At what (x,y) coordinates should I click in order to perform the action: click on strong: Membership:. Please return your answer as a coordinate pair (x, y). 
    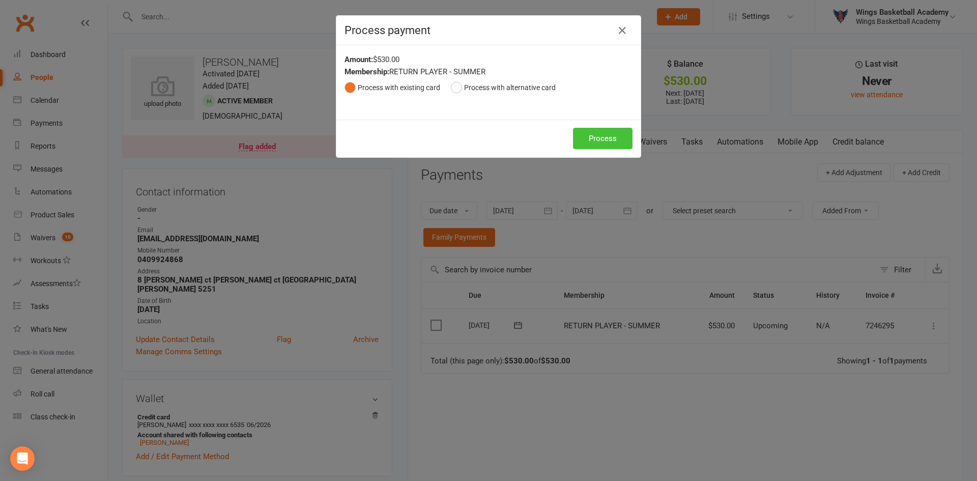
    Looking at the image, I should click on (367, 72).